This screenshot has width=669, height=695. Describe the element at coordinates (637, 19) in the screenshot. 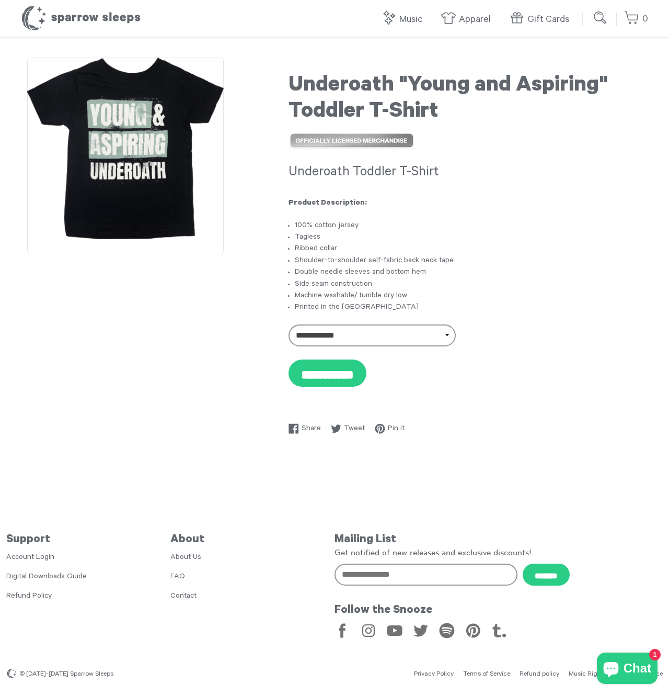

I see `a: 0` at that location.